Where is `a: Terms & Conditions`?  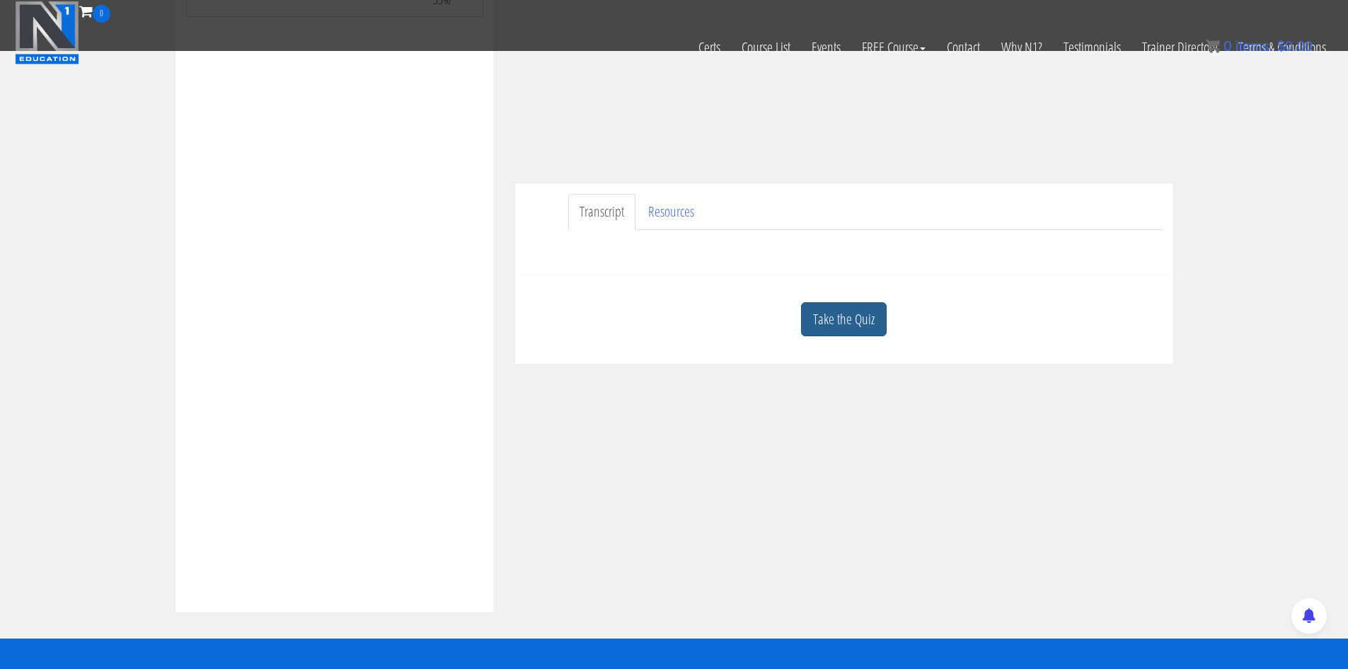
a: Terms & Conditions is located at coordinates (1282, 47).